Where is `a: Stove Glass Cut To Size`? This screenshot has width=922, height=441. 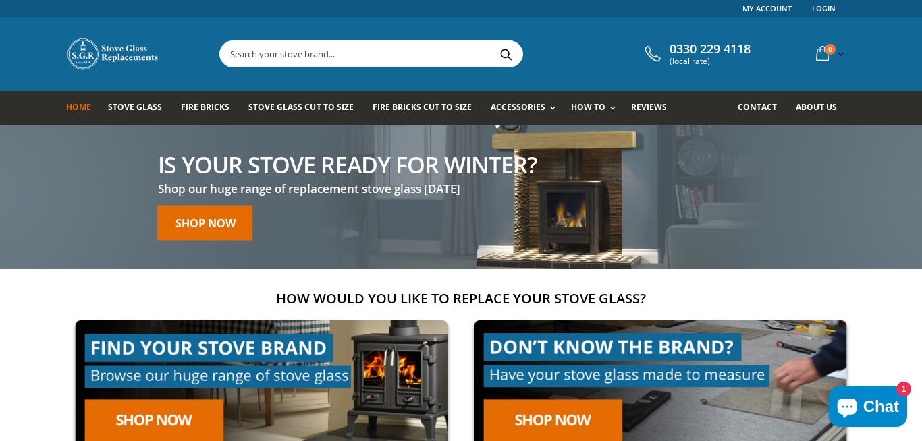 a: Stove Glass Cut To Size is located at coordinates (306, 108).